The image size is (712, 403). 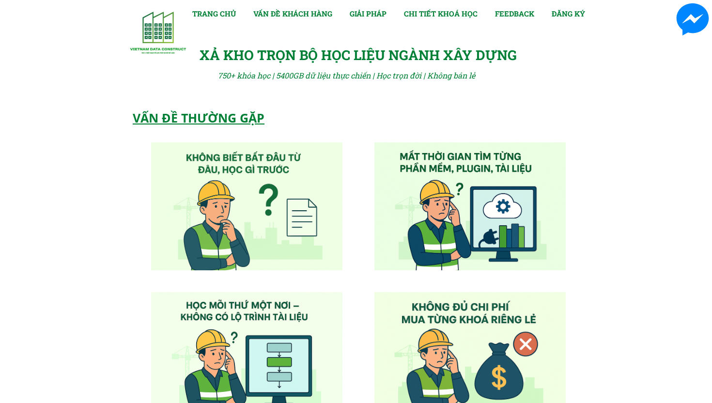 What do you see at coordinates (362, 55) in the screenshot?
I see `div: XẢ KHO TRỌN BỘ HỌC LIỆU NGÀNH XÂY DỰNG` at bounding box center [362, 55].